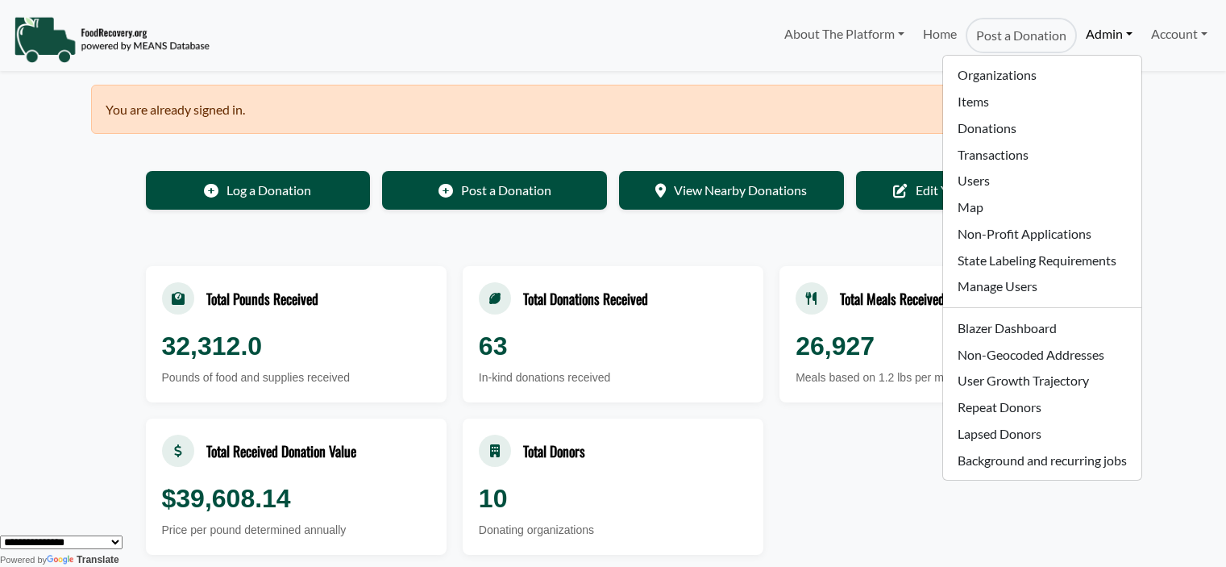 This screenshot has height=567, width=1226. What do you see at coordinates (1042, 260) in the screenshot?
I see `a: State Labeling Requirements` at bounding box center [1042, 260].